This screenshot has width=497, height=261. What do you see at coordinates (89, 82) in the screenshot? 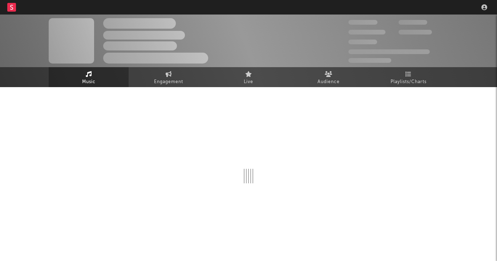
I see `span: Music` at bounding box center [89, 82].